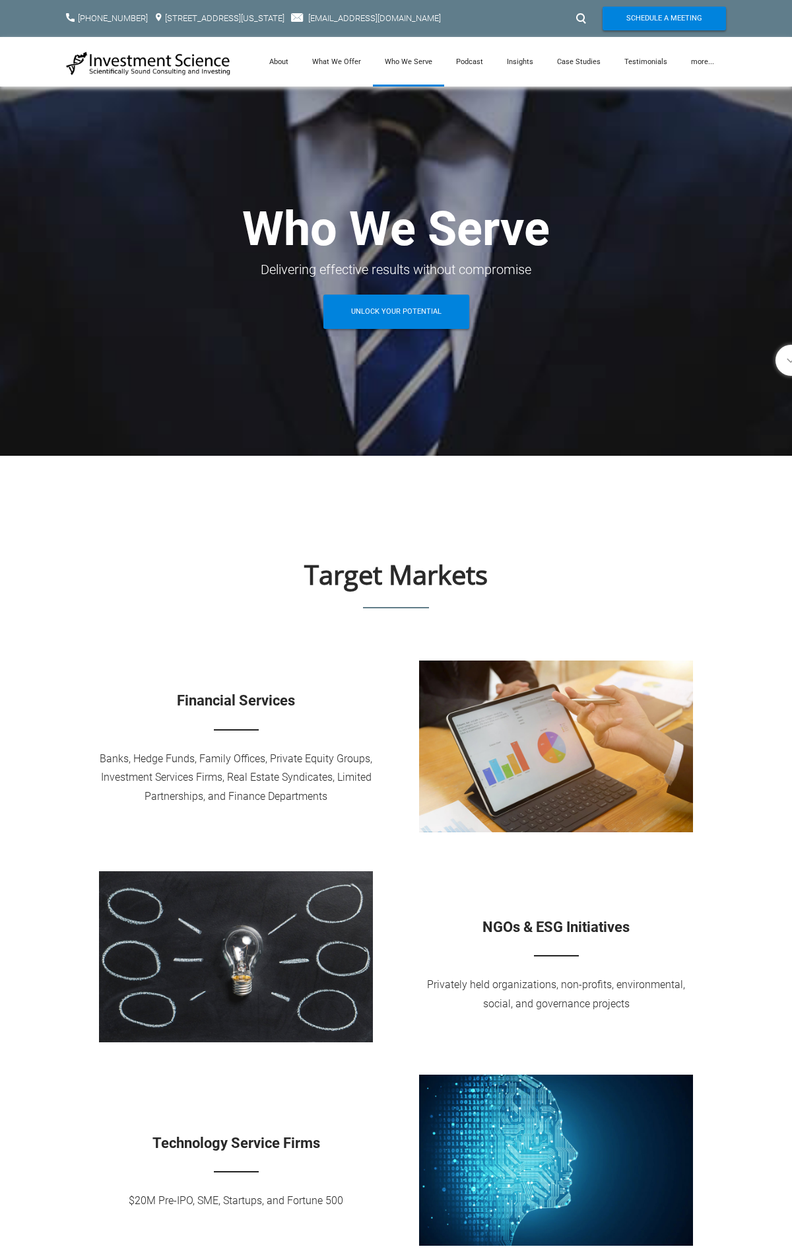  I want to click on img: NGOs & ESG Initiatives, so click(236, 956).